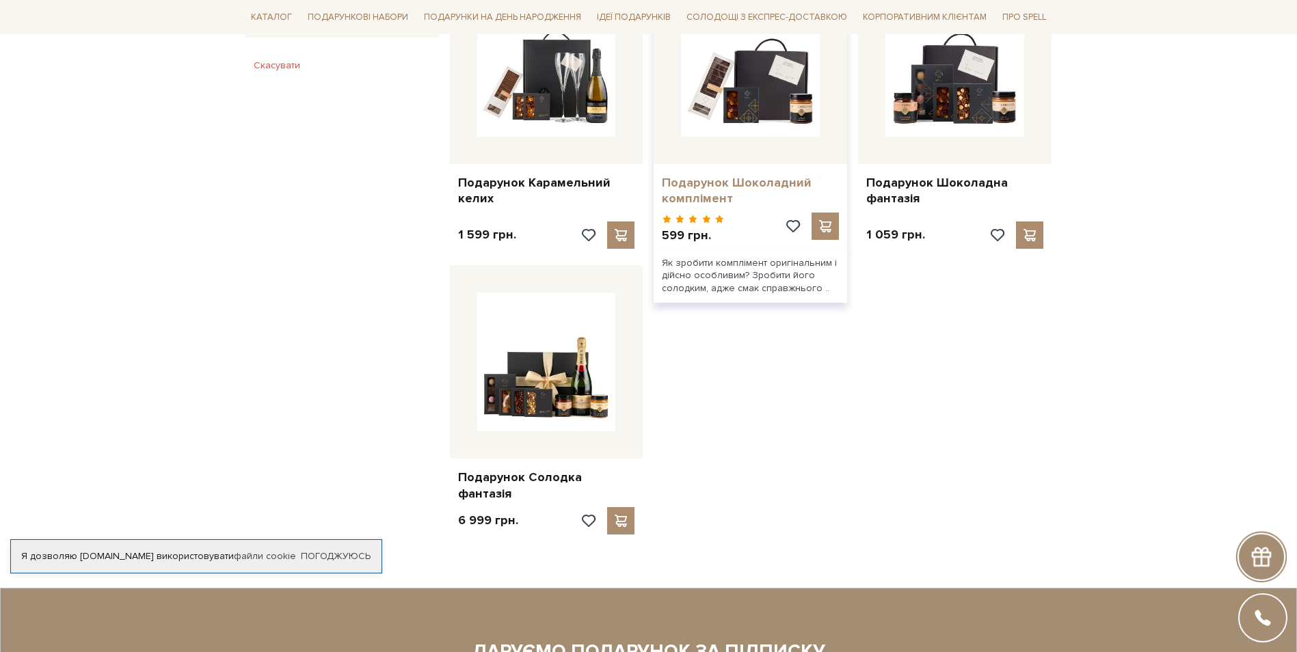 This screenshot has width=1297, height=652. I want to click on span: Подарункові набори, so click(358, 17).